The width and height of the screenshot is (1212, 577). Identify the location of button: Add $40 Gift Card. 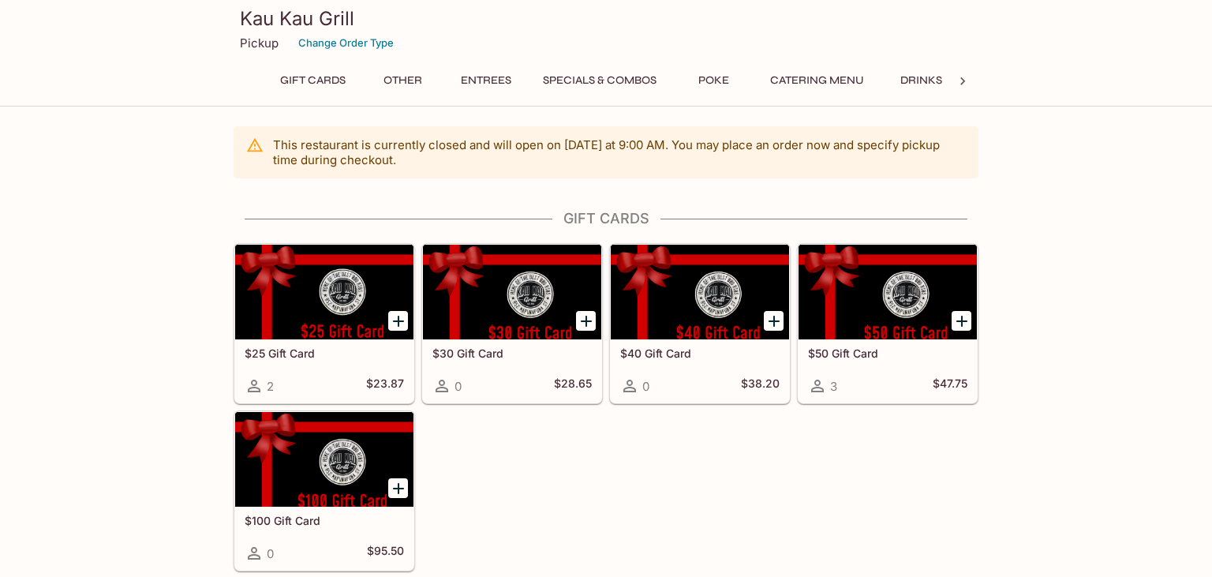
(774, 320).